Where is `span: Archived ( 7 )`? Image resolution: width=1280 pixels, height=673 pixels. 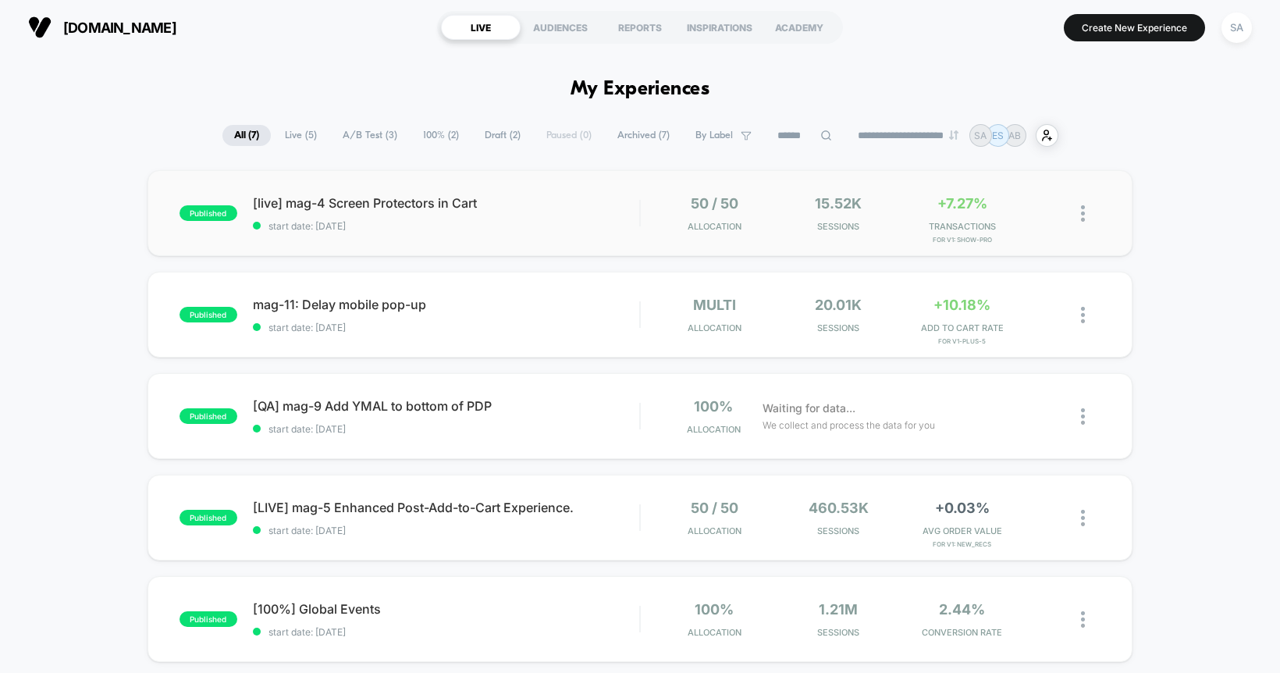 span: Archived ( 7 ) is located at coordinates (643, 135).